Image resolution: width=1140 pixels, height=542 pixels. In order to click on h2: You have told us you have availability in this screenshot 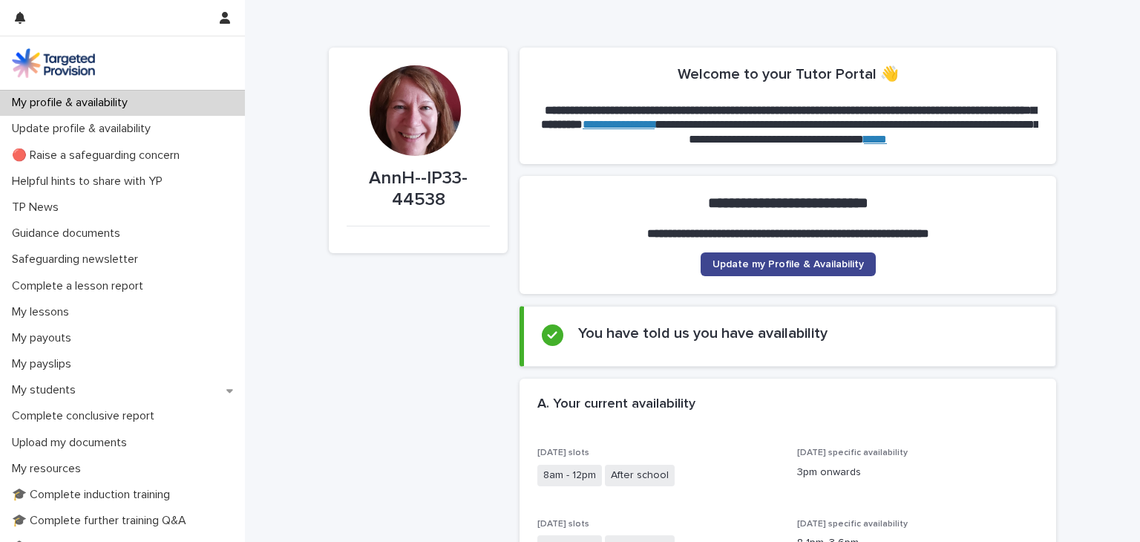, I will do `click(703, 333)`.